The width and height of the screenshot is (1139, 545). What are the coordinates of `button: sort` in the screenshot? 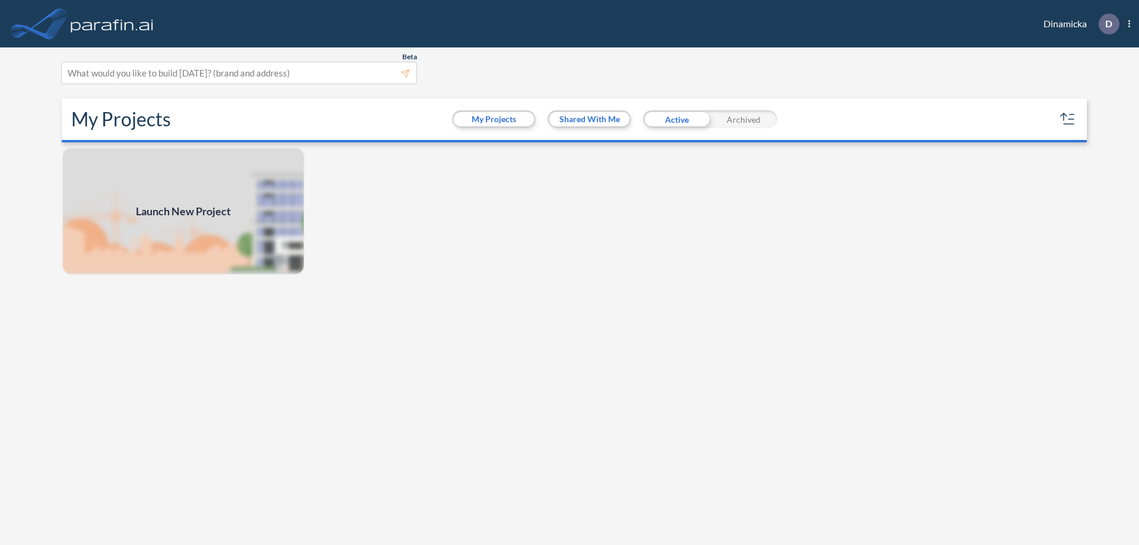 It's located at (1068, 119).